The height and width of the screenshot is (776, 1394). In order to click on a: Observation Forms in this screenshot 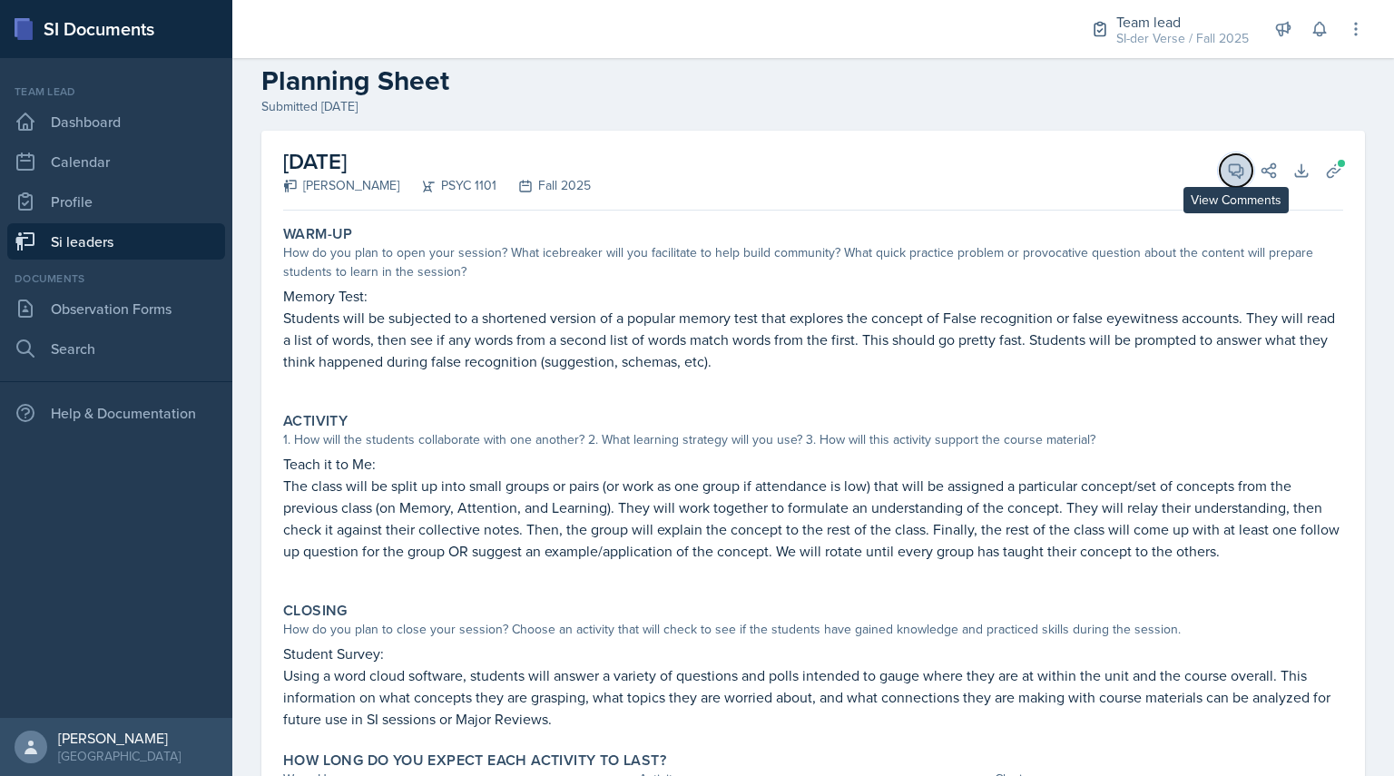, I will do `click(116, 309)`.